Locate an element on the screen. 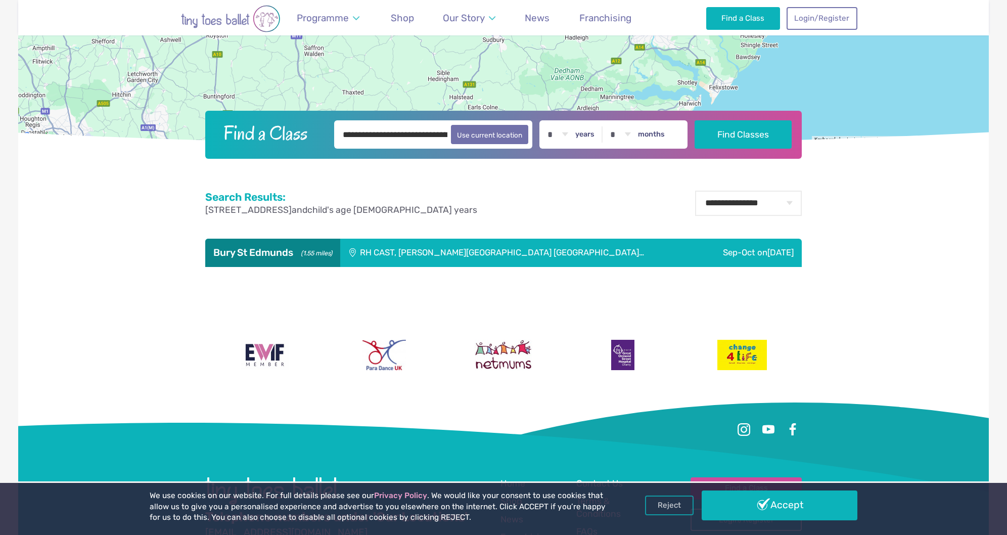 The image size is (1007, 535). a: Contact Us is located at coordinates (600, 484).